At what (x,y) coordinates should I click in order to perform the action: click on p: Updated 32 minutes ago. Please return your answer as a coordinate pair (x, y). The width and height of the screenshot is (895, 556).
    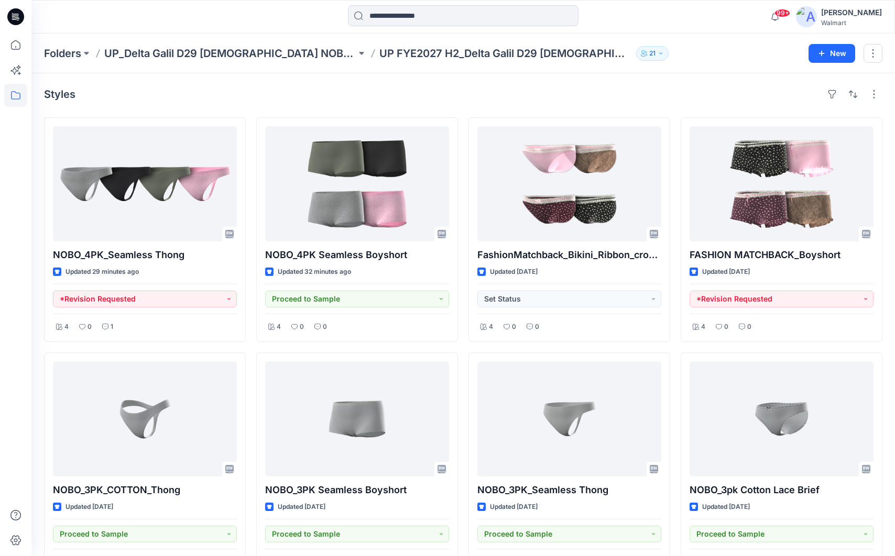
    Looking at the image, I should click on (314, 272).